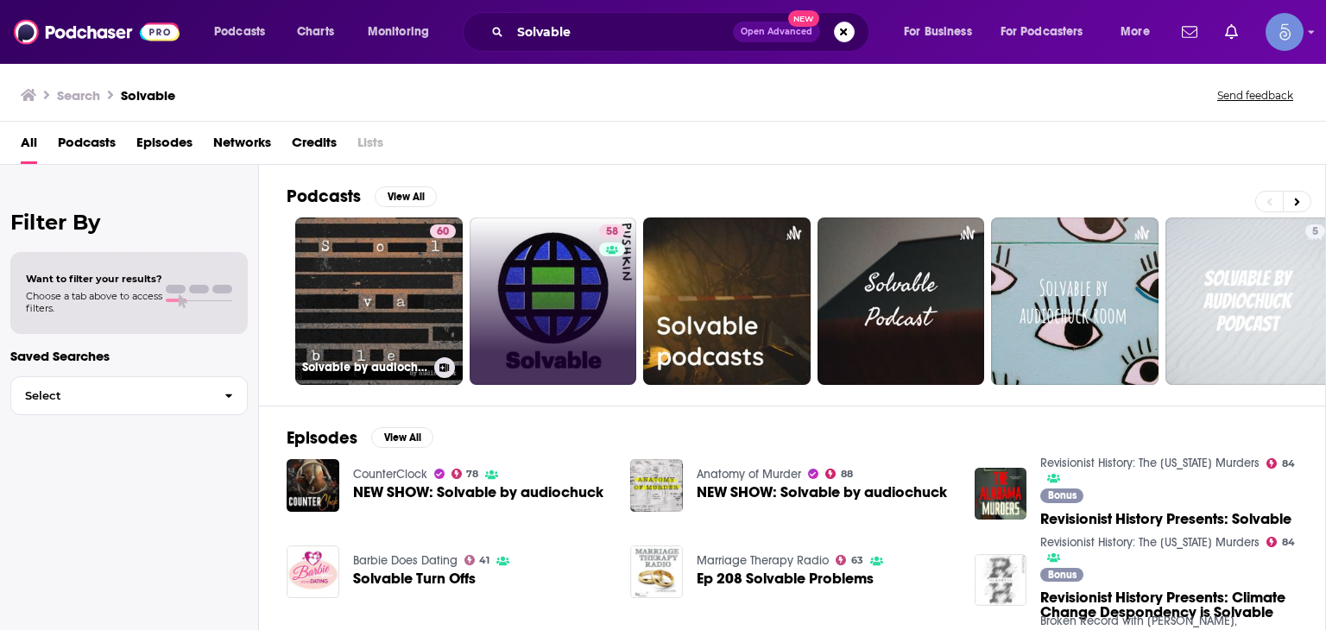 Image resolution: width=1326 pixels, height=630 pixels. I want to click on a: EpisodesView All, so click(360, 438).